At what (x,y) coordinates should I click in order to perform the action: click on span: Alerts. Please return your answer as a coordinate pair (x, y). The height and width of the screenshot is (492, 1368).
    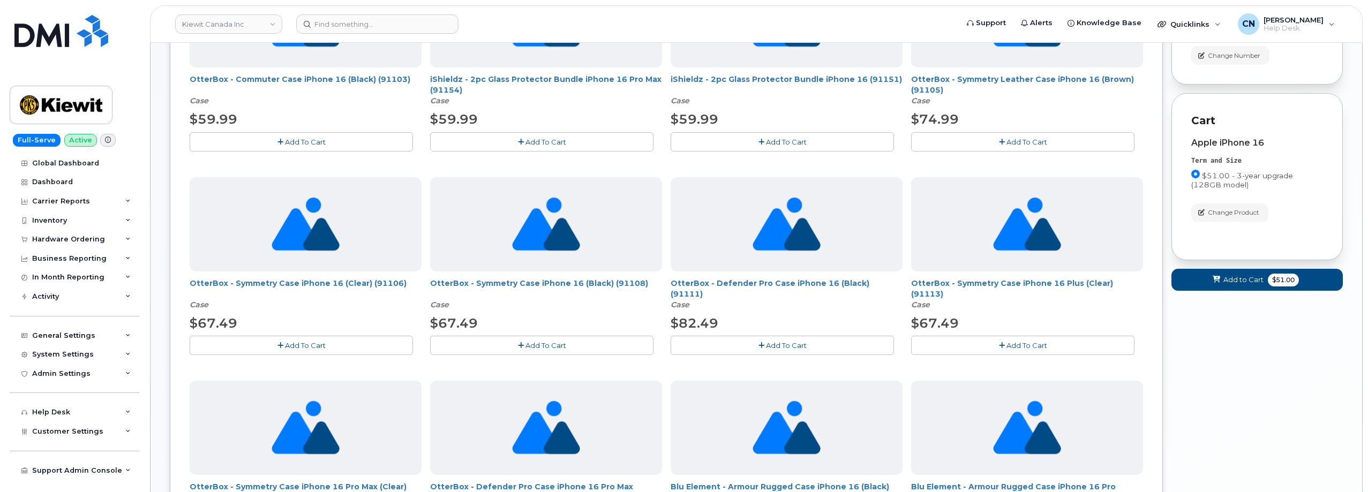
    Looking at the image, I should click on (1041, 23).